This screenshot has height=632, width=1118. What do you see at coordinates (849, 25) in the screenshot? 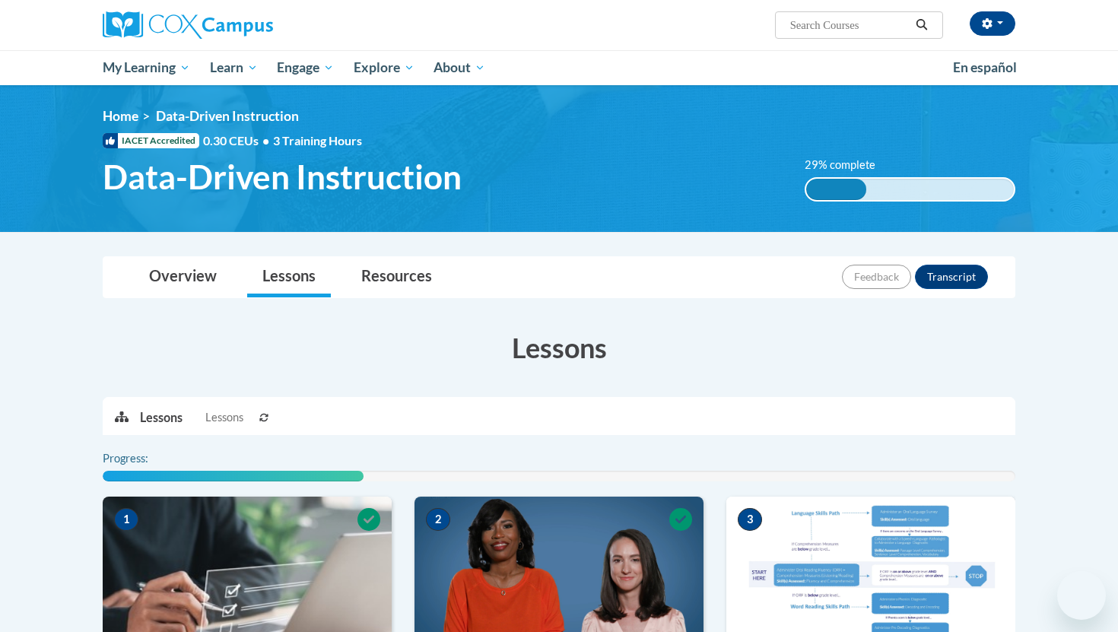
I see `input: Search Courses` at bounding box center [849, 25].